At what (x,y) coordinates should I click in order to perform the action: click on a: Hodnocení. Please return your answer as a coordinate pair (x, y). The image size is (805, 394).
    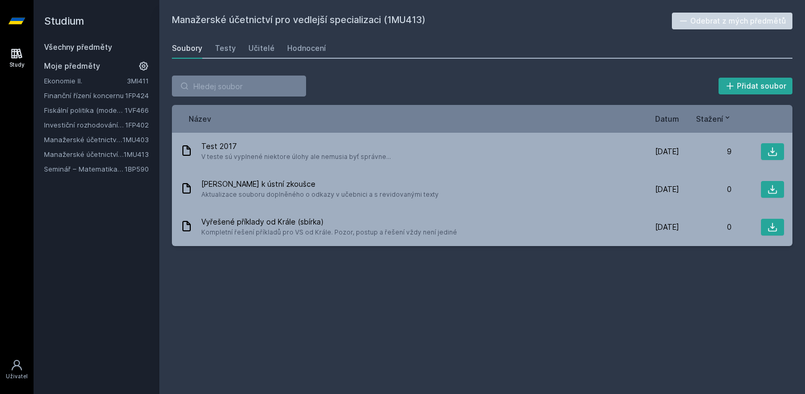
    Looking at the image, I should click on (307, 48).